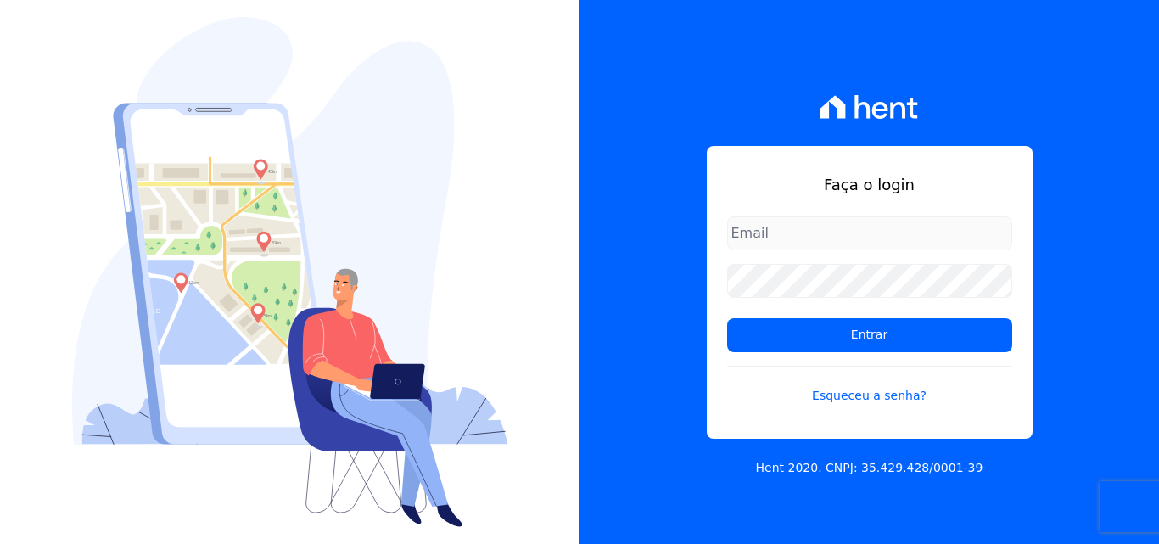  I want to click on p: Hent 2020. CNPJ: 35.429.428/0001-39, so click(870, 468).